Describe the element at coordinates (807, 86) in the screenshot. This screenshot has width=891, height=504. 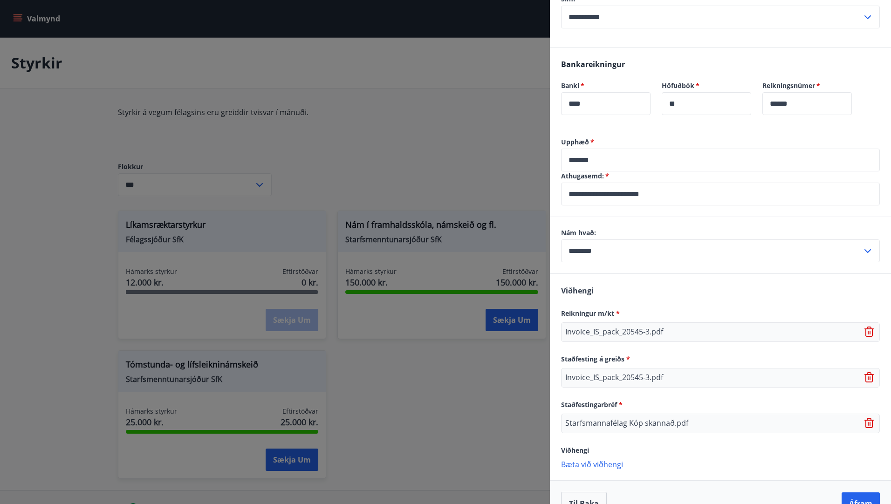
I see `label: Reikningsnúmer` at that location.